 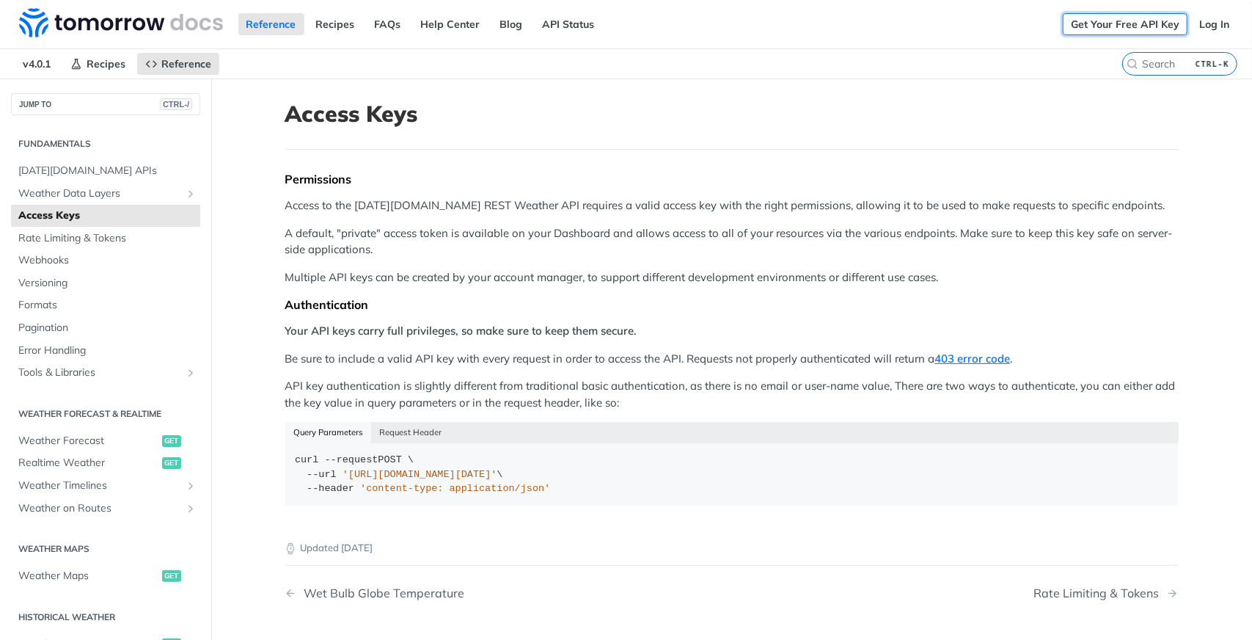 I want to click on a: Blog, so click(x=511, y=24).